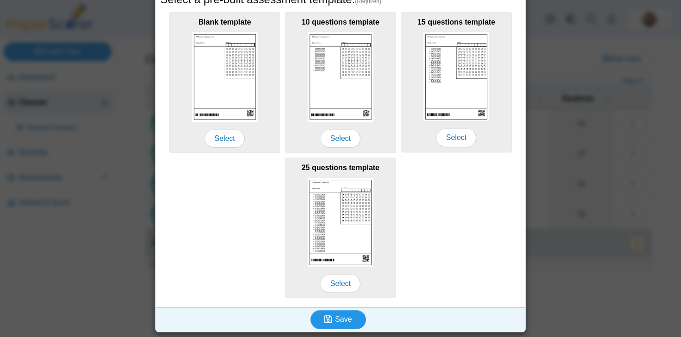 Image resolution: width=681 pixels, height=337 pixels. Describe the element at coordinates (456, 76) in the screenshot. I see `img: scan_sheet_15_questions.png` at that location.